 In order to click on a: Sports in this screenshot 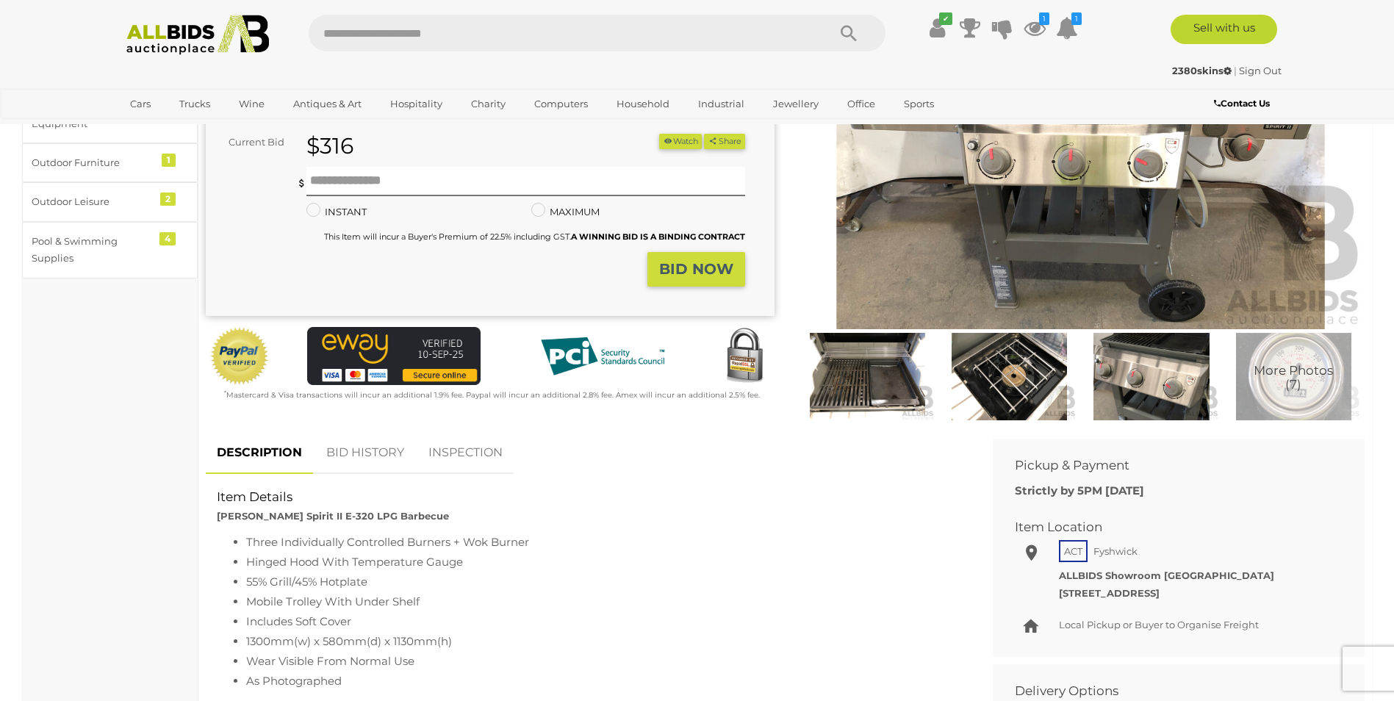, I will do `click(918, 104)`.